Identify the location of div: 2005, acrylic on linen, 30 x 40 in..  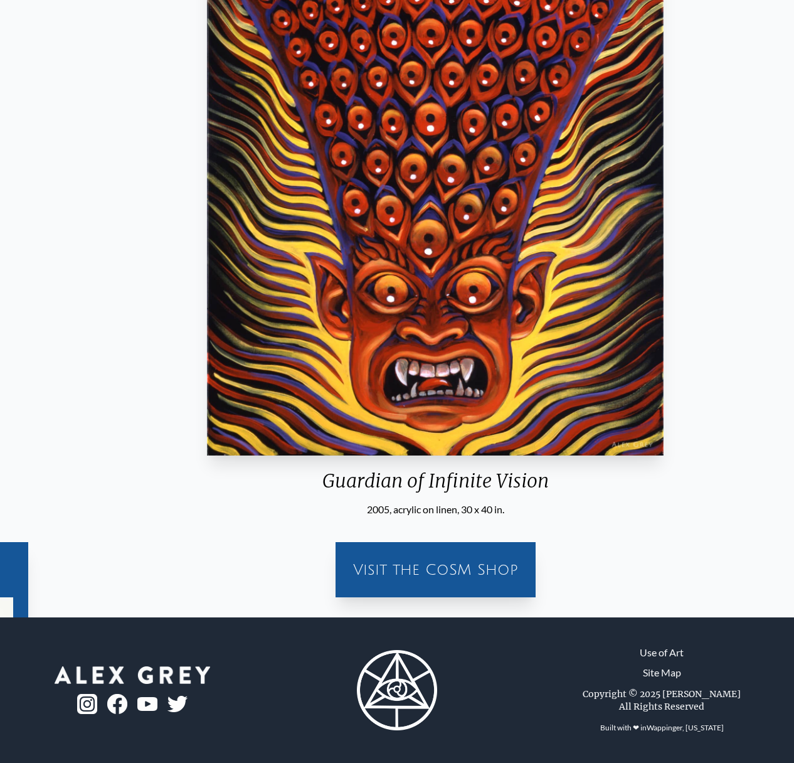
(435, 509).